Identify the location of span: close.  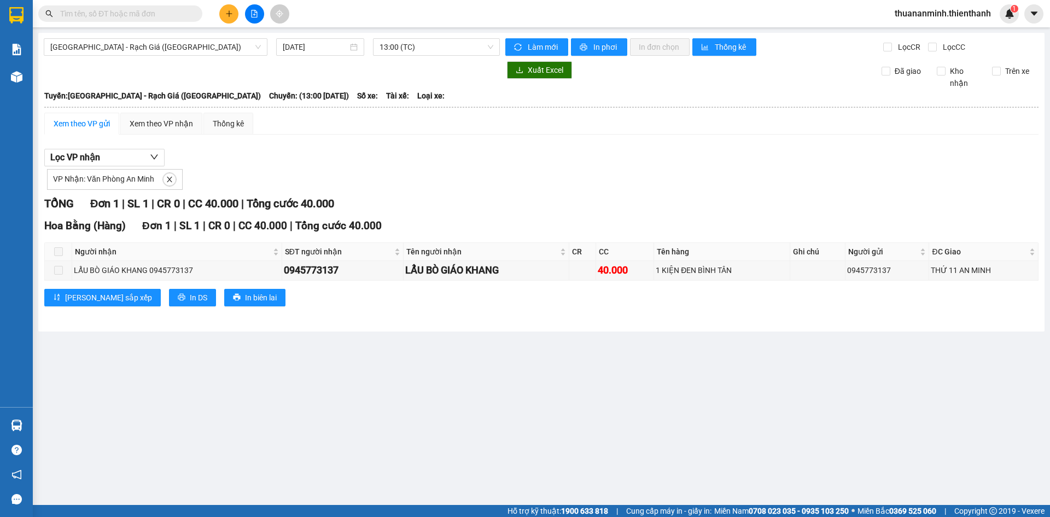
(170, 179).